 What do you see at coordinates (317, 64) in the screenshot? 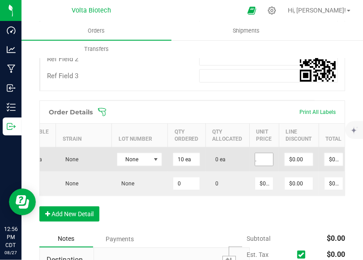
I see `img: Scan me!` at bounding box center [317, 64].